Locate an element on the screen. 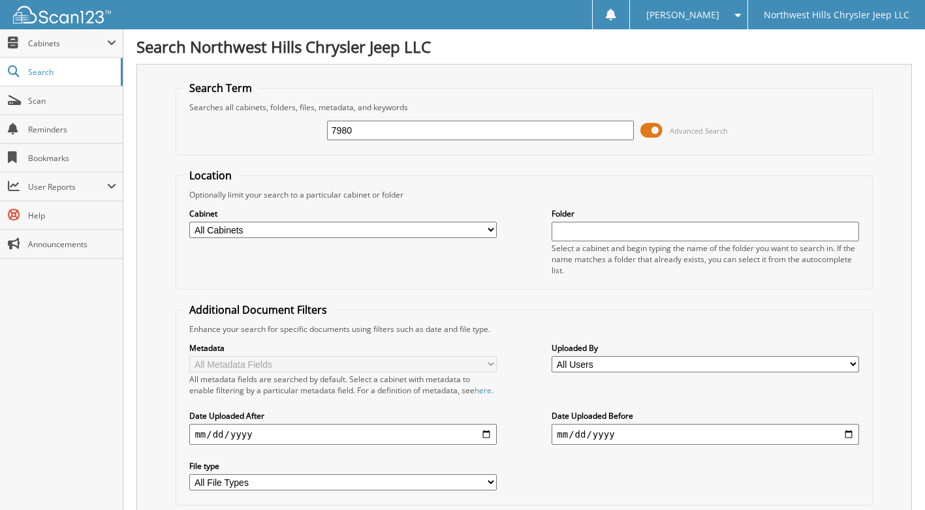  span: Help is located at coordinates (72, 215).